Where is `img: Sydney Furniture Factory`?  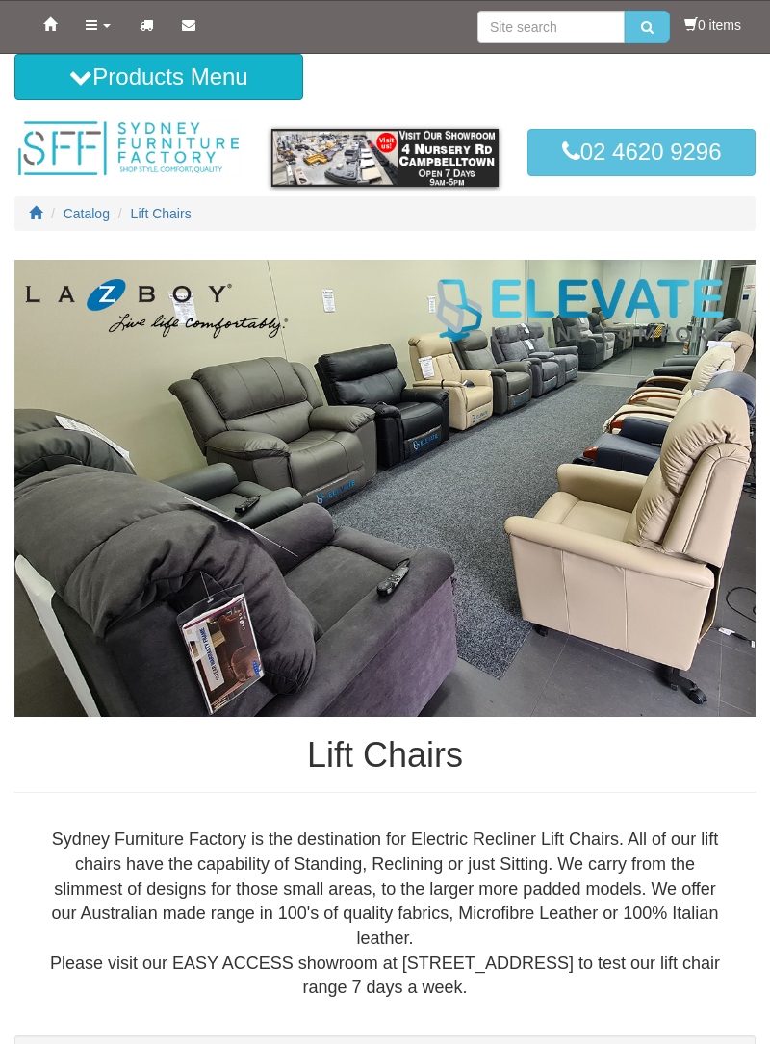
img: Sydney Furniture Factory is located at coordinates (128, 148).